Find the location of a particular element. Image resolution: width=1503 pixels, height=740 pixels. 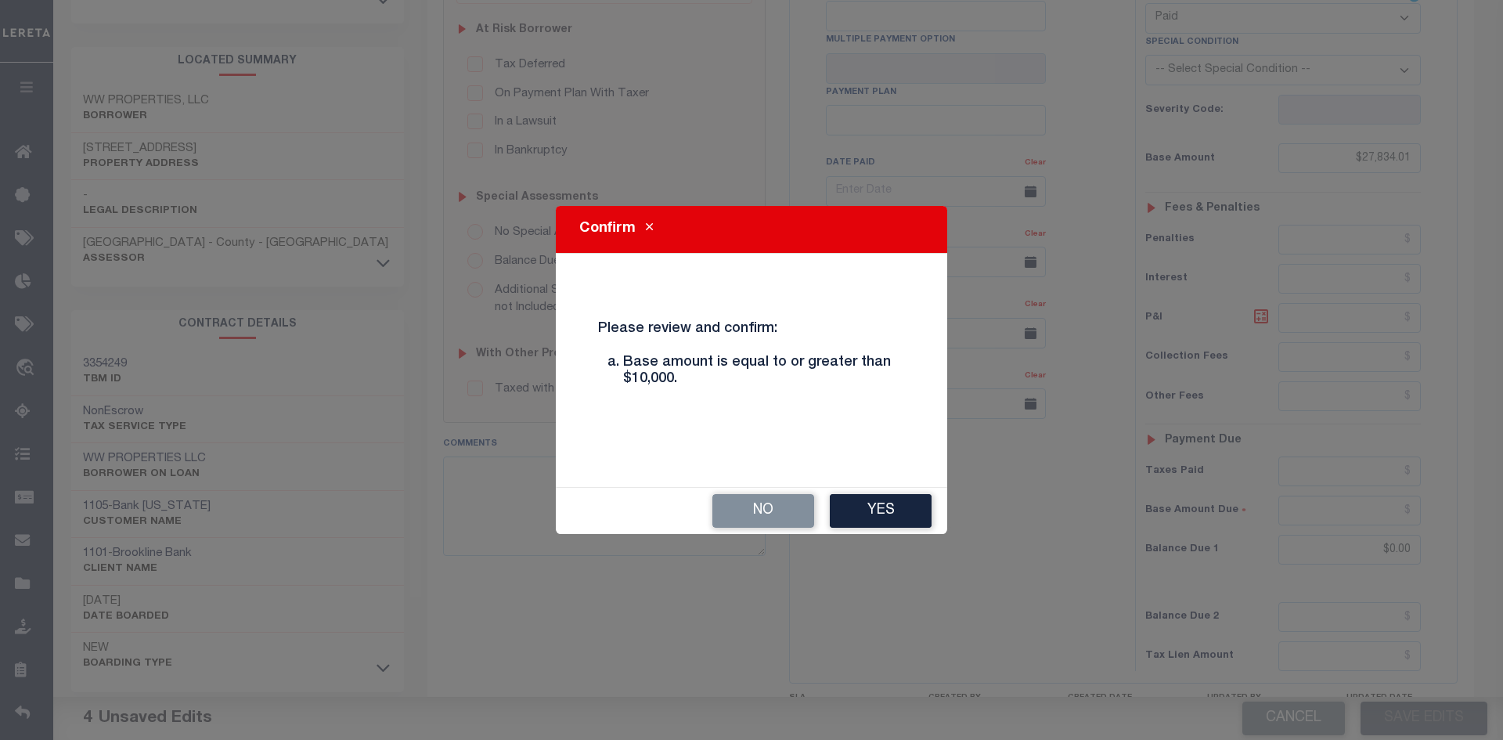

button: No is located at coordinates (763, 510).